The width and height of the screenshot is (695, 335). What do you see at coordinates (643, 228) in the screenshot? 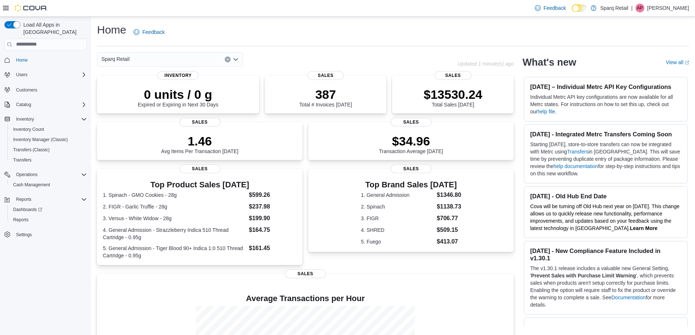
I see `a: Learn More` at bounding box center [643, 228].